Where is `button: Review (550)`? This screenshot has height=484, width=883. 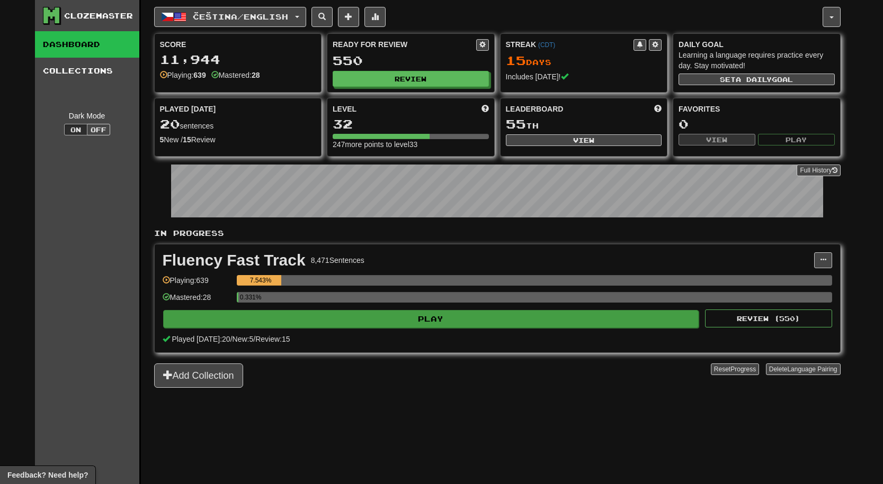
button: Review (550) is located at coordinates (768, 319).